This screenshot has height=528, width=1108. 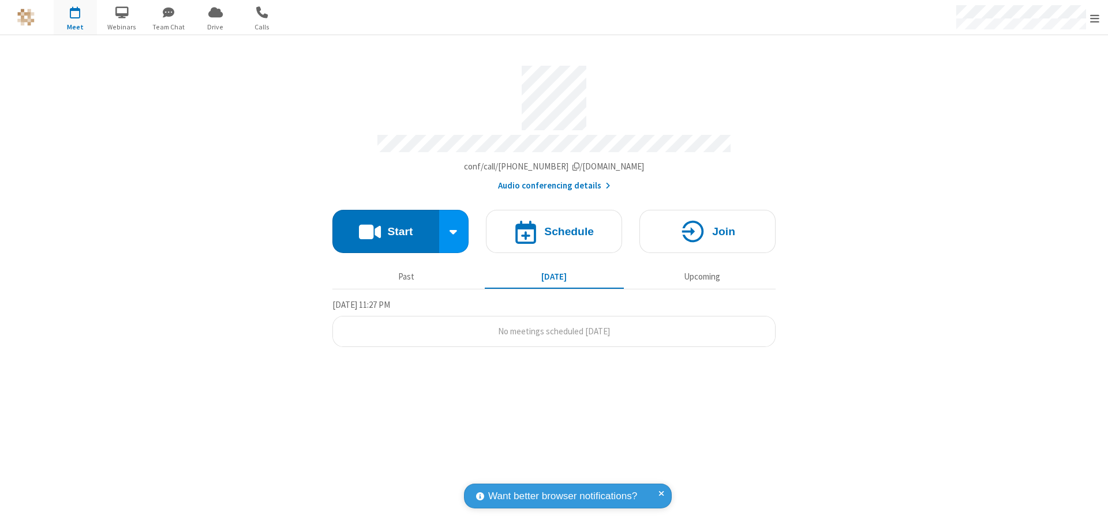 What do you see at coordinates (215, 27) in the screenshot?
I see `span: Drive` at bounding box center [215, 27].